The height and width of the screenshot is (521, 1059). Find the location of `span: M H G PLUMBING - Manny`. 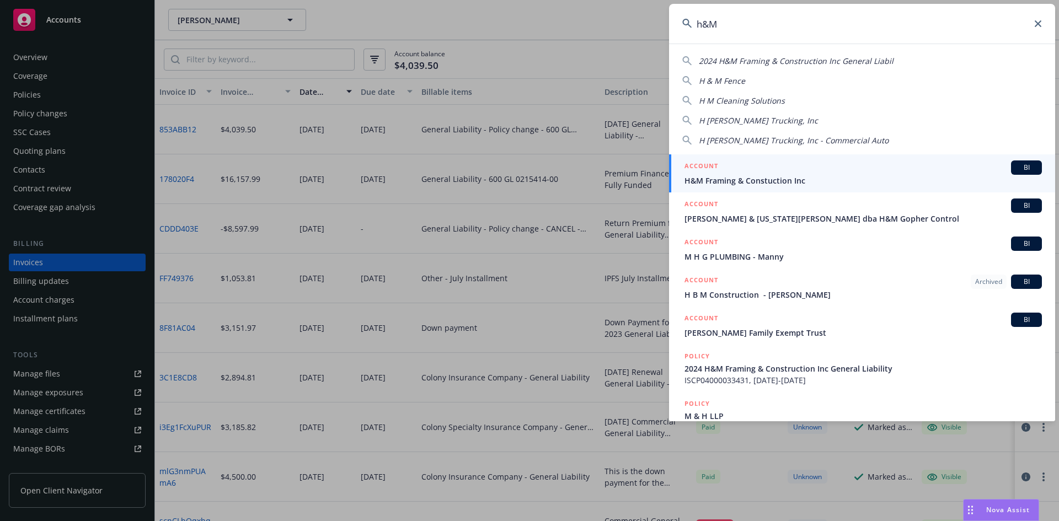

span: M H G PLUMBING - Manny is located at coordinates (864, 257).